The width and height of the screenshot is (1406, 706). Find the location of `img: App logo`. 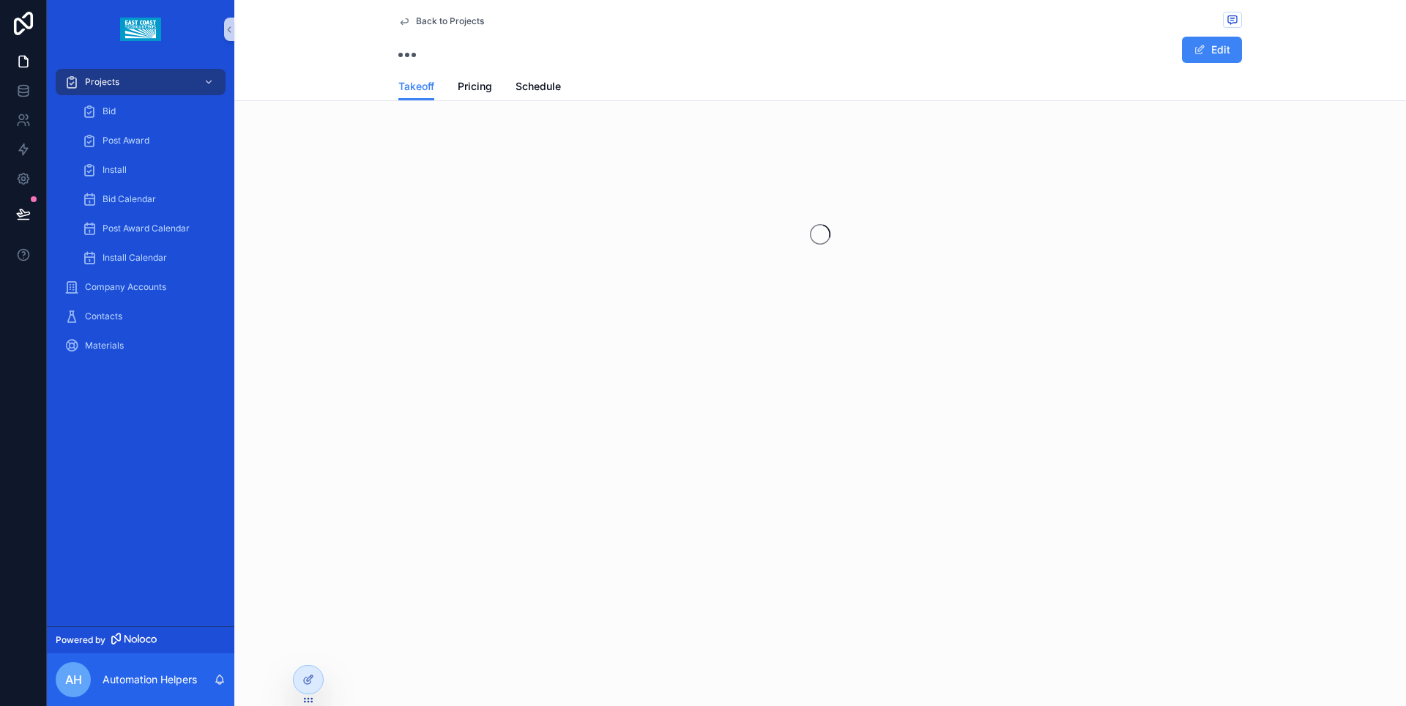

img: App logo is located at coordinates (140, 29).